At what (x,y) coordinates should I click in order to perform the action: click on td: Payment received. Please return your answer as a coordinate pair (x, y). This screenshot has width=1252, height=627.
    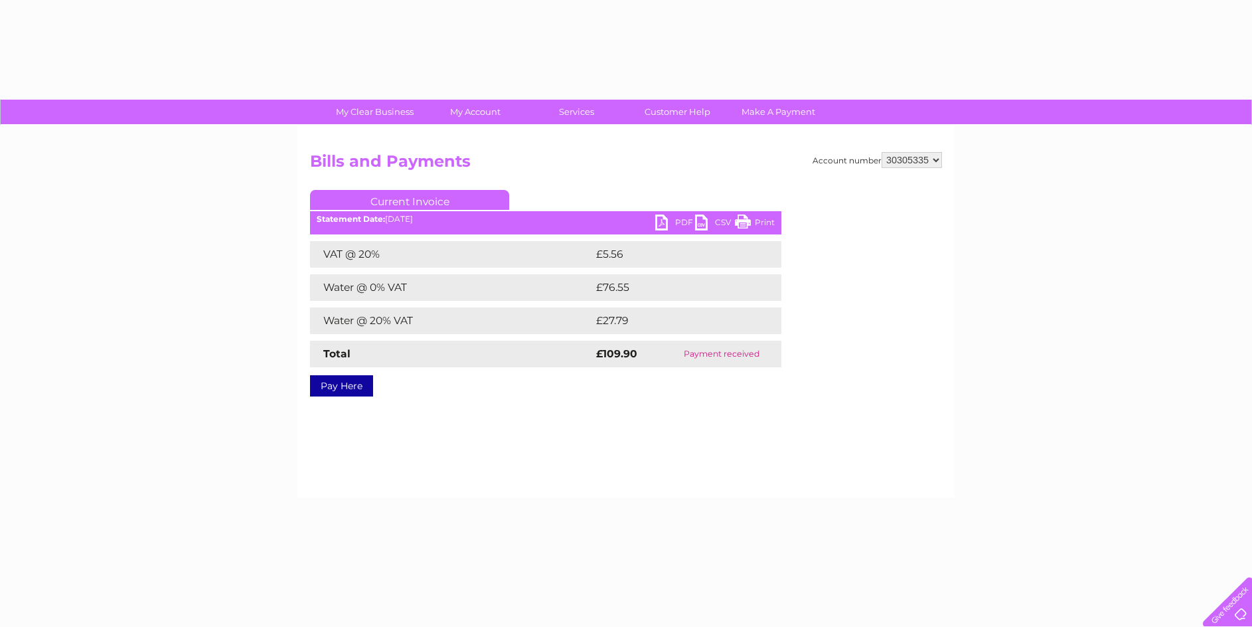
    Looking at the image, I should click on (721, 354).